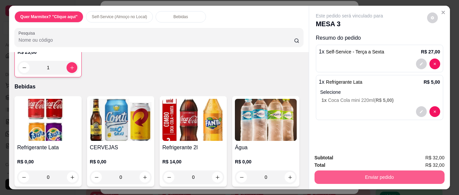 This screenshot has height=195, width=459. I want to click on span: Self-Service - Terça a Sexta, so click(355, 52).